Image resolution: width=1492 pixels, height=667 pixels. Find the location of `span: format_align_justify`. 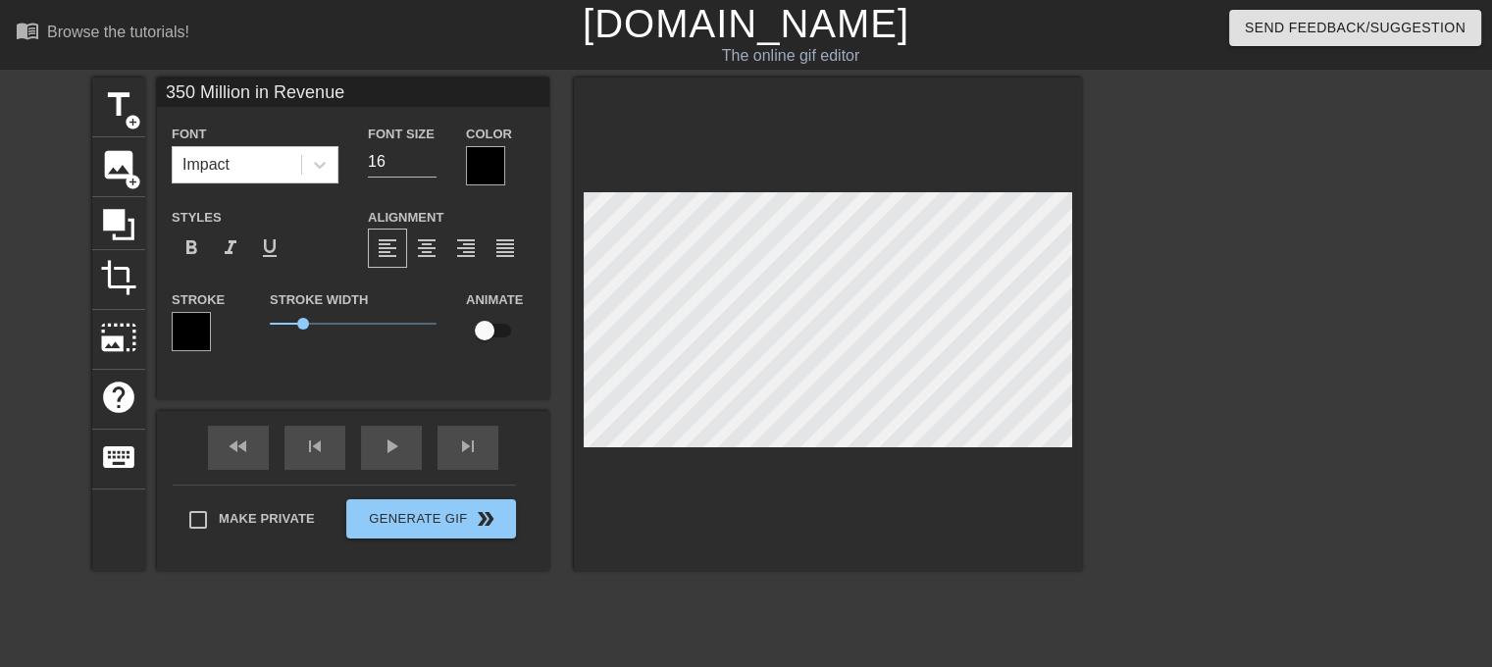

span: format_align_justify is located at coordinates (505, 248).